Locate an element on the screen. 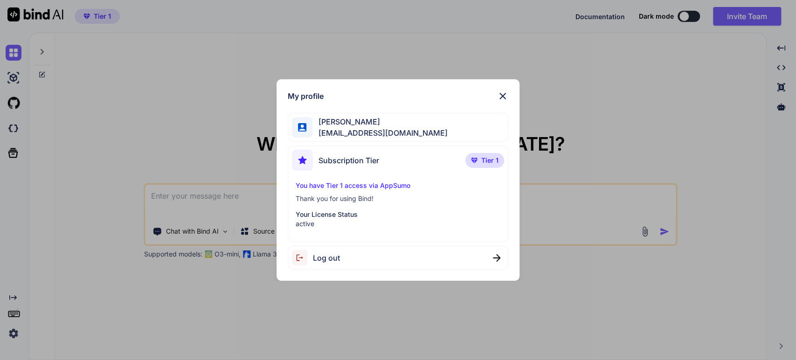  p: Your License Status is located at coordinates (398, 215).